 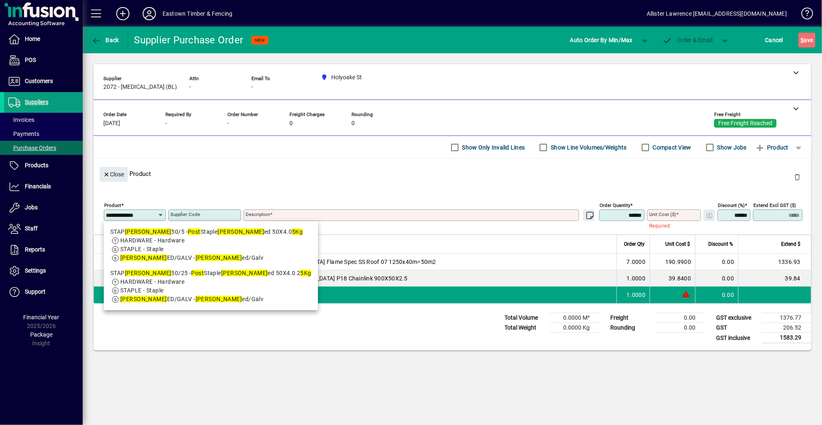 What do you see at coordinates (774, 40) in the screenshot?
I see `span: Cancel` at bounding box center [774, 40].